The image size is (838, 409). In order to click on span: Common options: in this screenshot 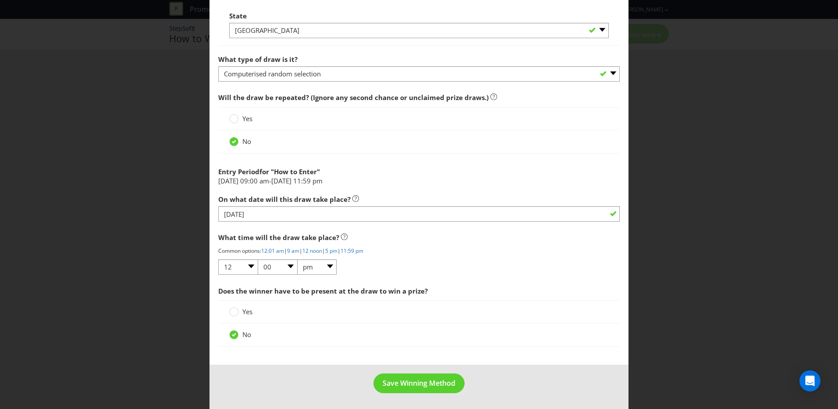, I will do `click(240, 250)`.